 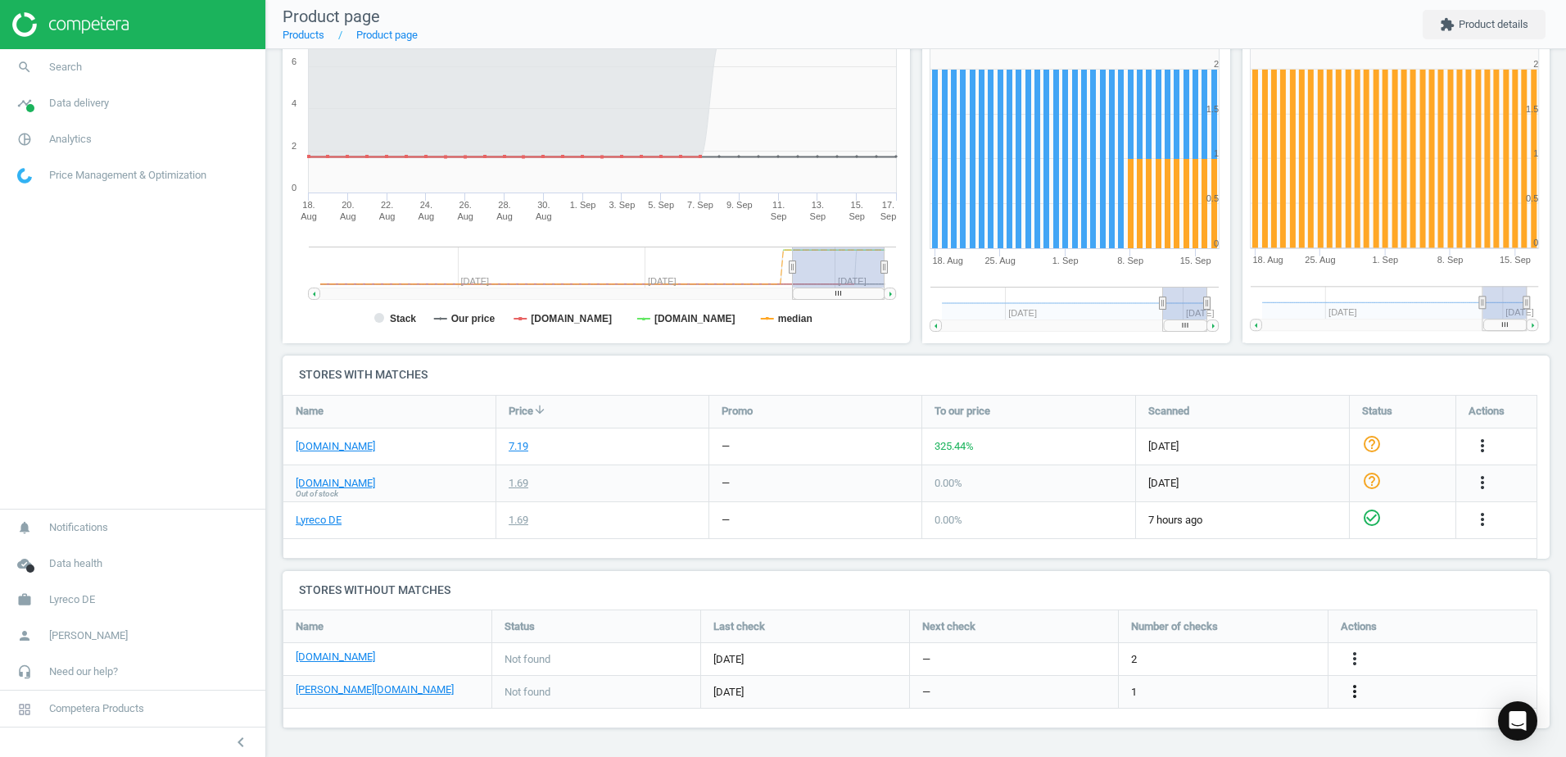 What do you see at coordinates (739, 626) in the screenshot?
I see `span: Last check` at bounding box center [739, 626].